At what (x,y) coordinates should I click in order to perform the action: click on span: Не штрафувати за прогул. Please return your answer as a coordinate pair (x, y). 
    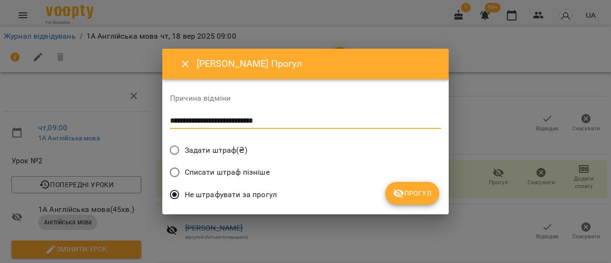
    Looking at the image, I should click on (231, 195).